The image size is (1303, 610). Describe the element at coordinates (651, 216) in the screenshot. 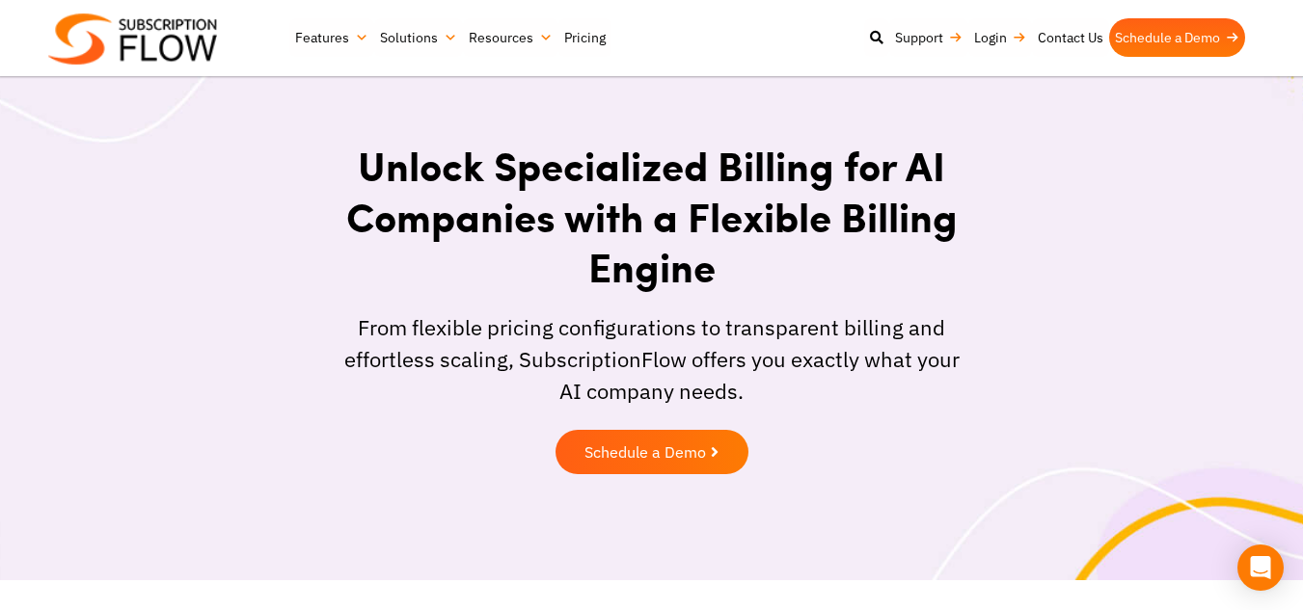

I see `h1: Unlock Specialized Billing for AI Companies with a Flexible Billing Engine` at that location.